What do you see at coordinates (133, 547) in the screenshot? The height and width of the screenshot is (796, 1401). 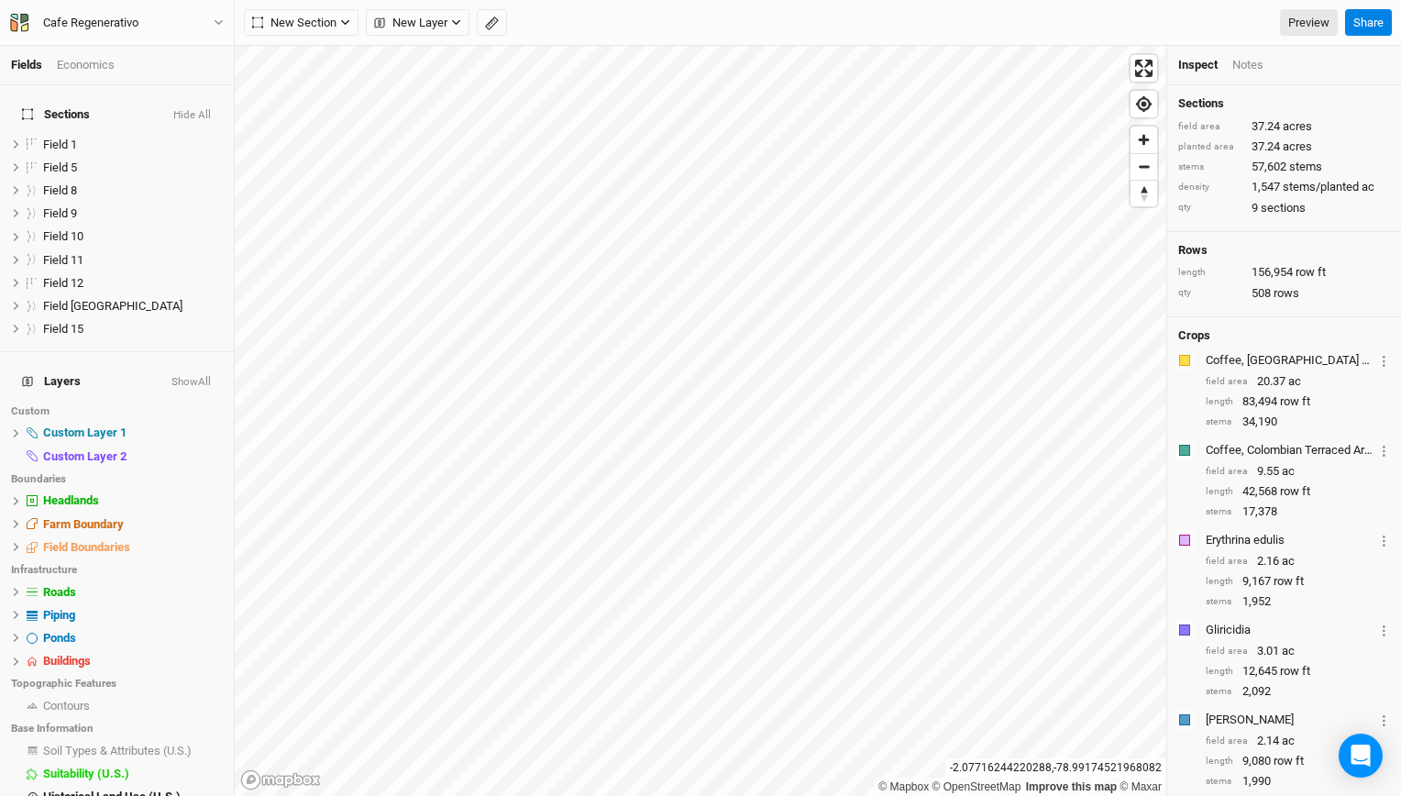 I see `div: Field Boundaries` at bounding box center [133, 547].